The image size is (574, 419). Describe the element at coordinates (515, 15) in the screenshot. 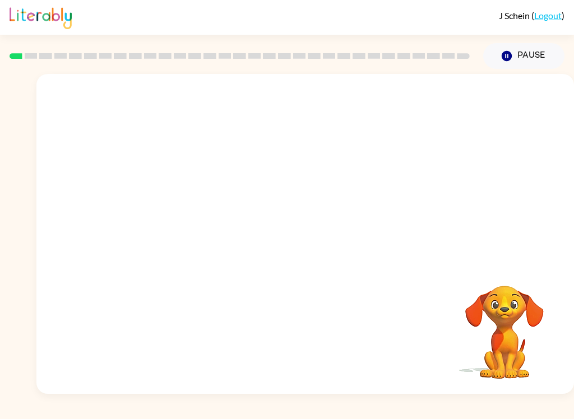

I see `span: J Schein` at that location.